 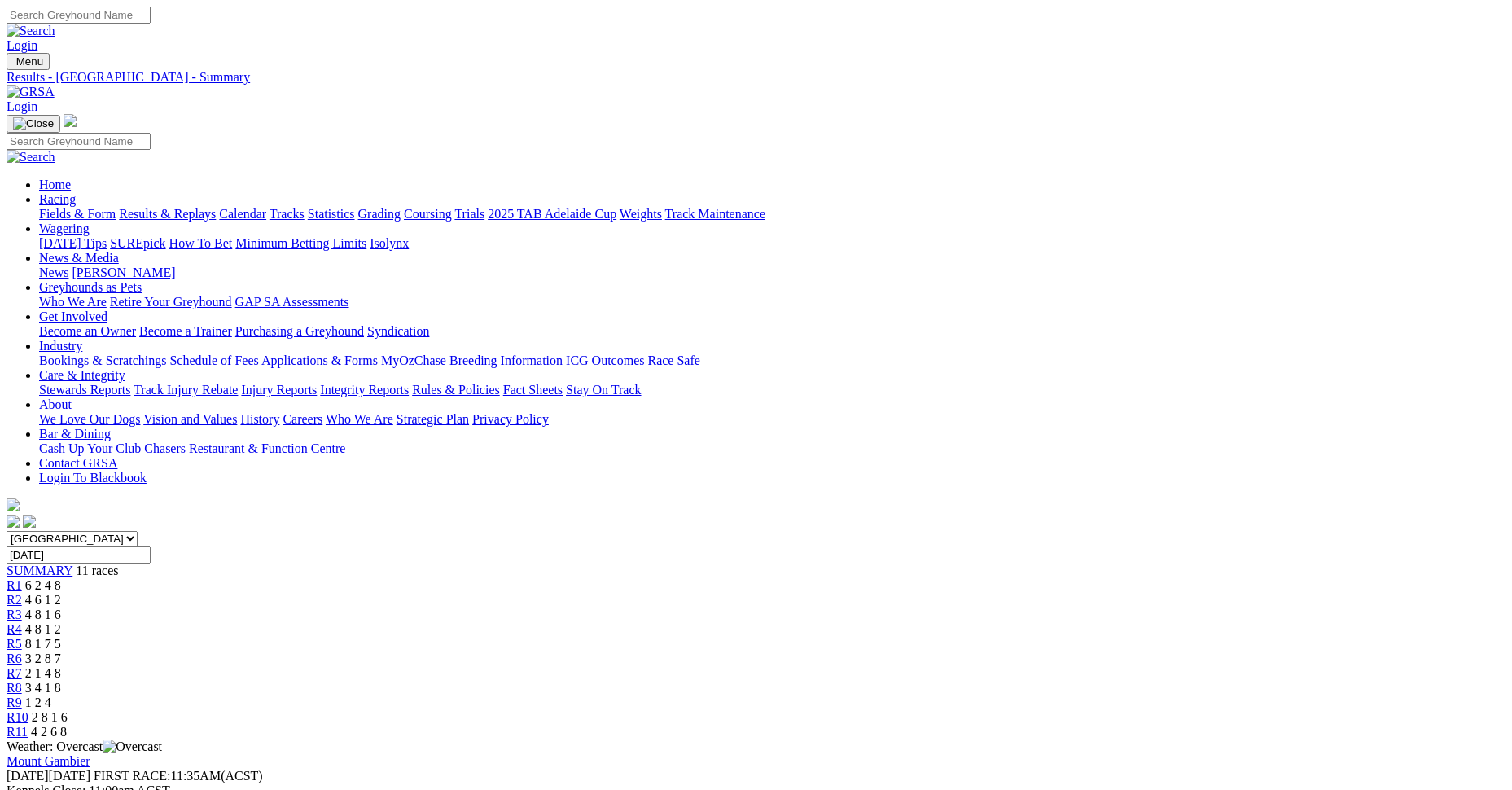 I want to click on div: Racing, so click(x=772, y=214).